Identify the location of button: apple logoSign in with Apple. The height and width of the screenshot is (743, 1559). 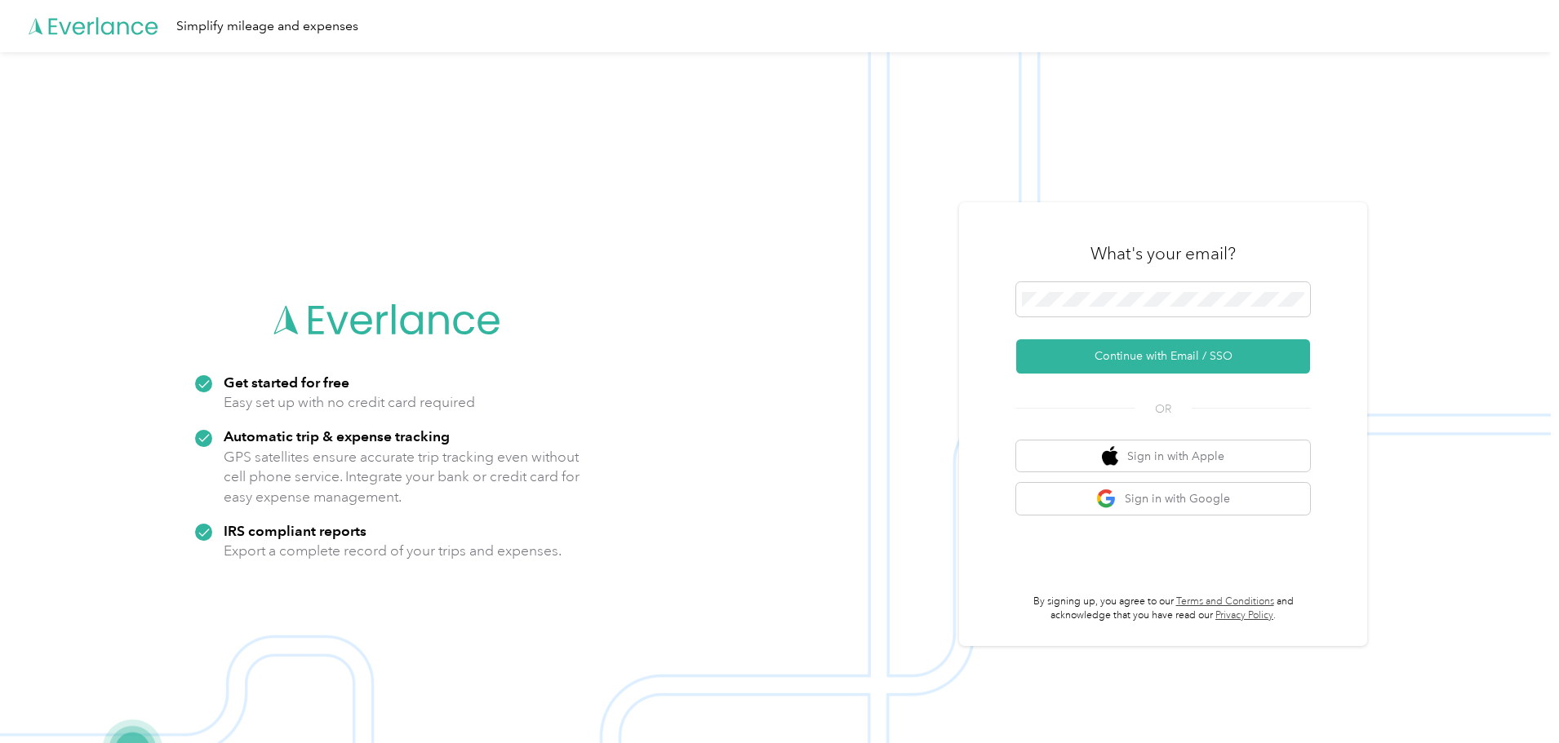
(1163, 456).